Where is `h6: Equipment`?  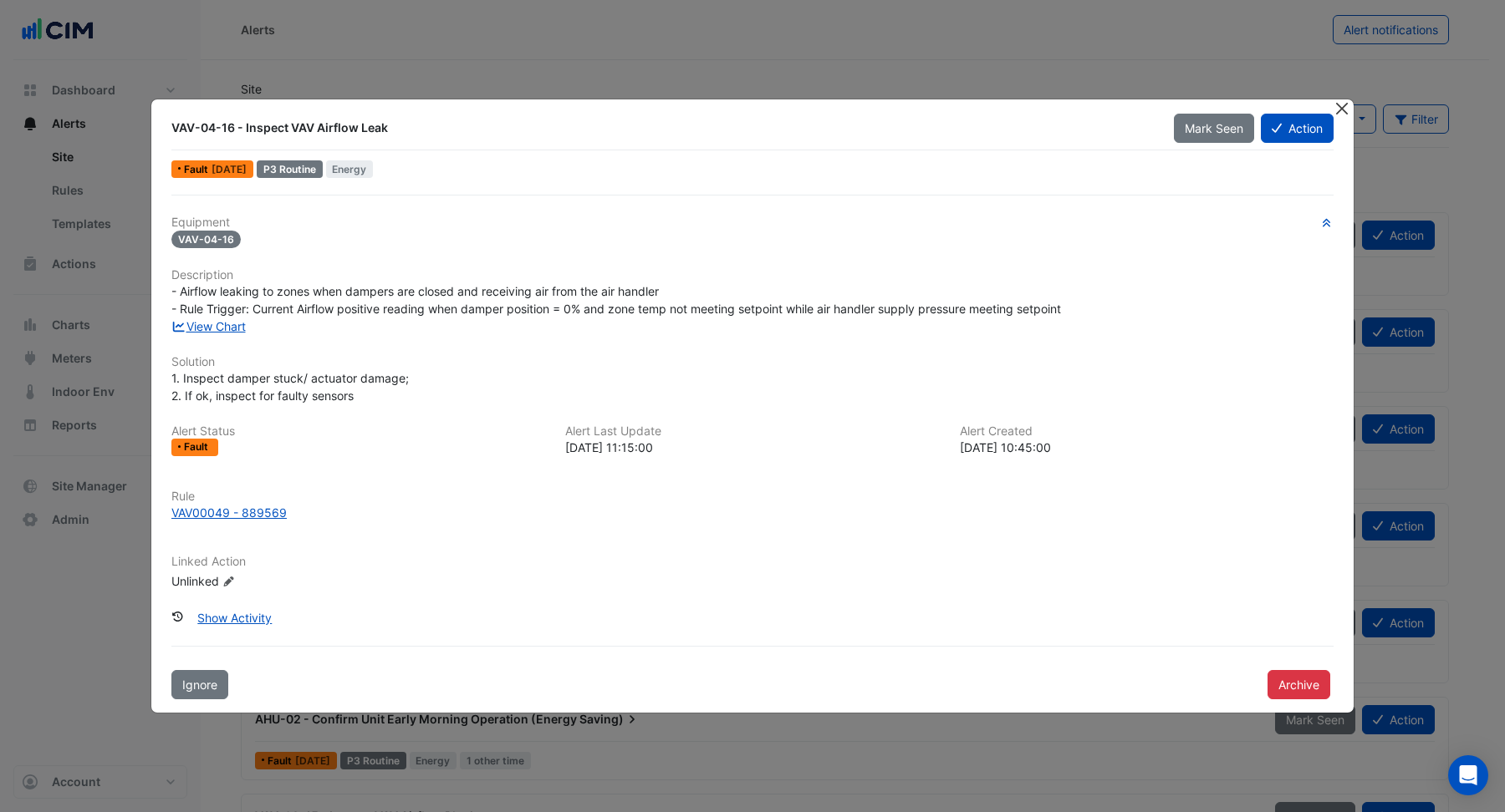 h6: Equipment is located at coordinates (752, 222).